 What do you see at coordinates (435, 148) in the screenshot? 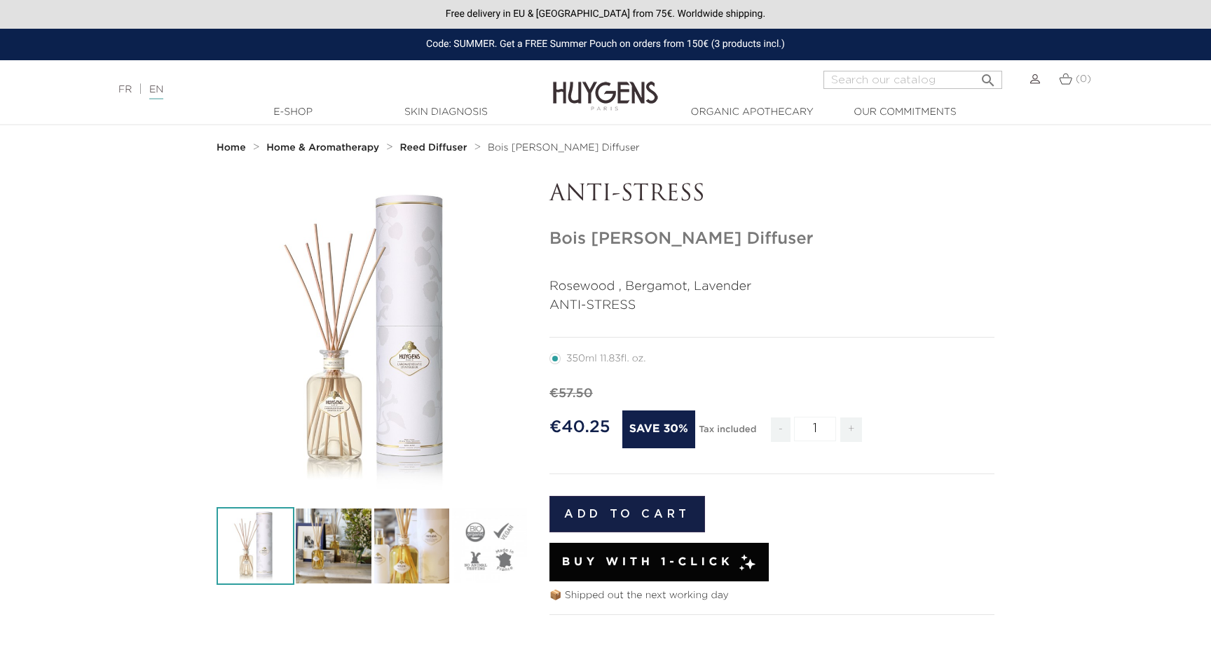
I see `a: Reed Diffuser` at bounding box center [435, 148].